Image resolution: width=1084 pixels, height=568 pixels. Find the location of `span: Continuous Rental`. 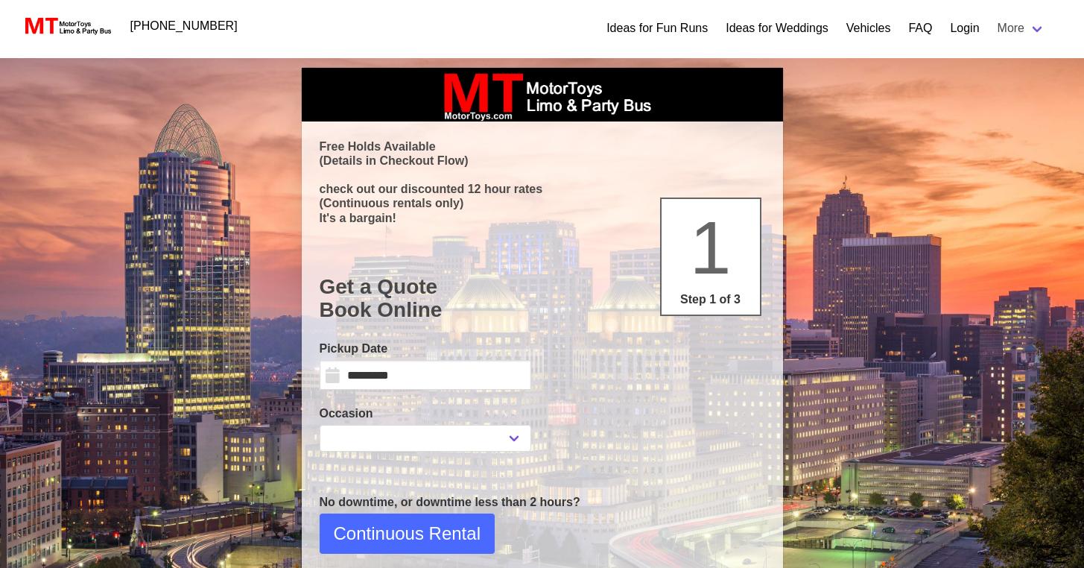

span: Continuous Rental is located at coordinates (407, 533).